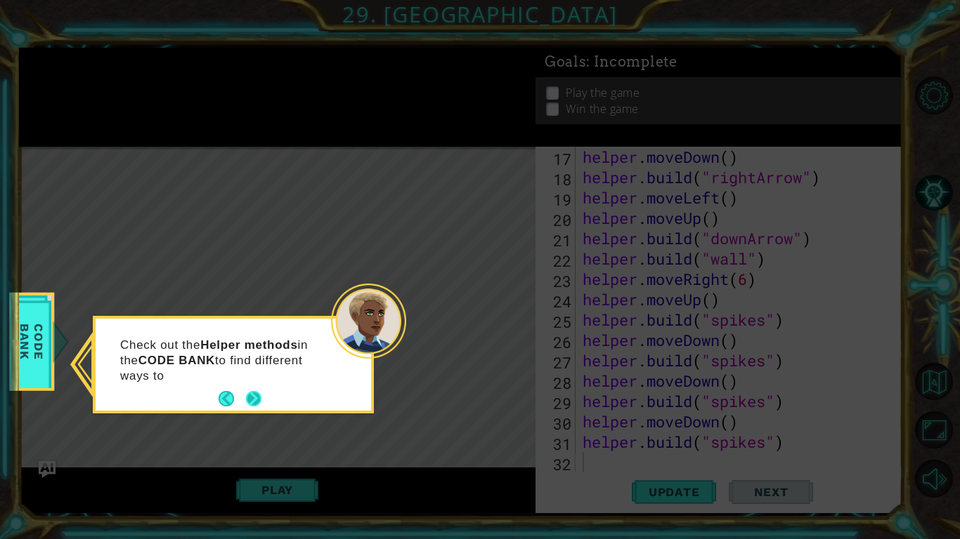 The width and height of the screenshot is (960, 539). What do you see at coordinates (249, 345) in the screenshot?
I see `strong: Helper methods` at bounding box center [249, 345].